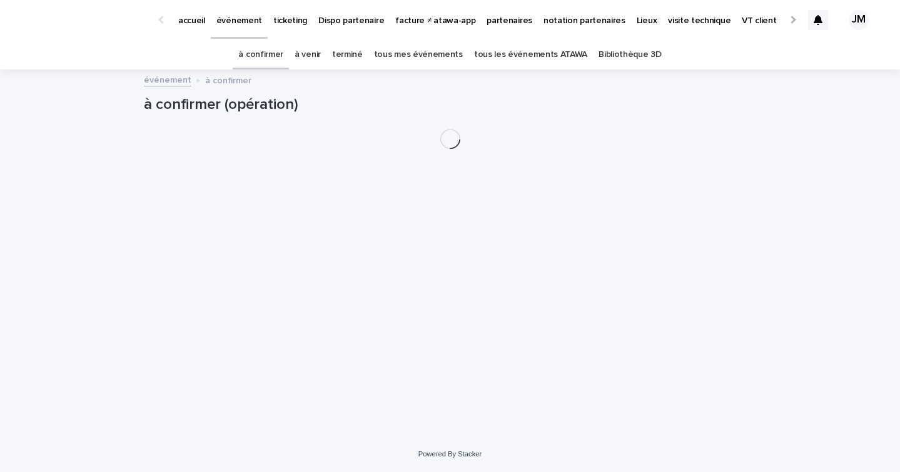  I want to click on p: à confirmer, so click(228, 79).